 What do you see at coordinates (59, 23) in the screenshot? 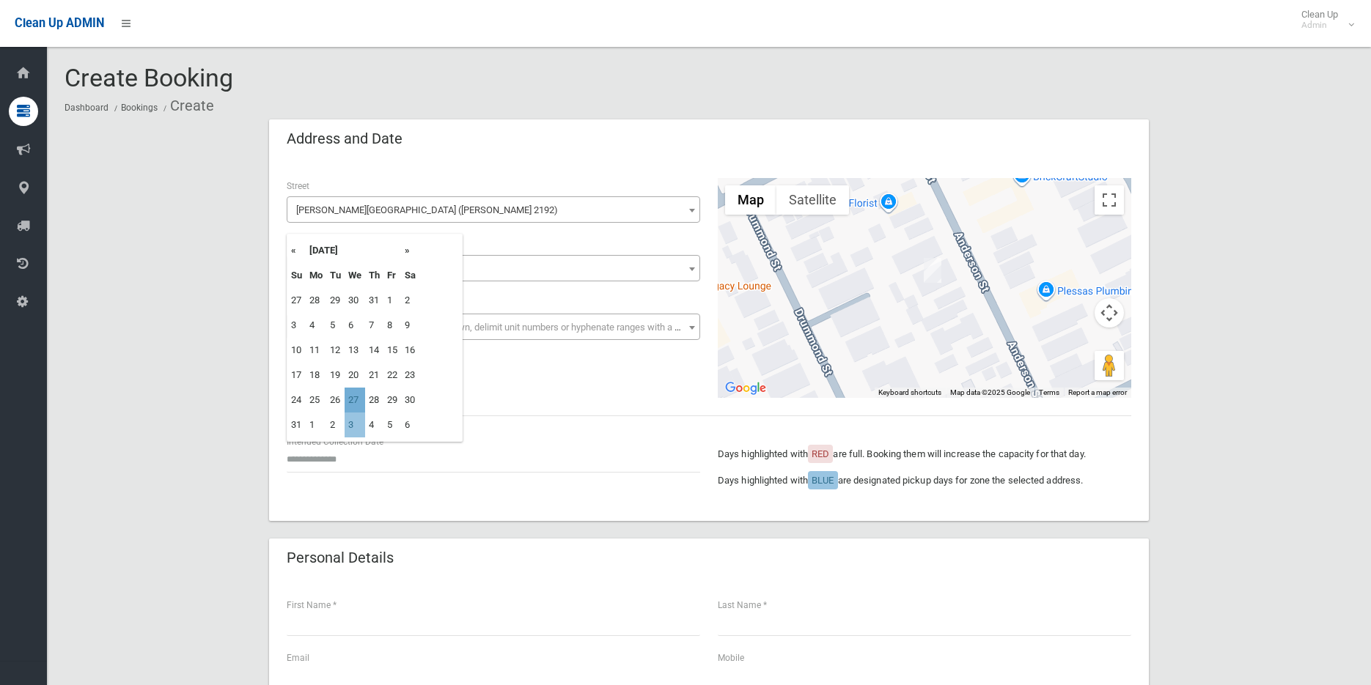
I see `span: Clean Up ADMIN` at bounding box center [59, 23].